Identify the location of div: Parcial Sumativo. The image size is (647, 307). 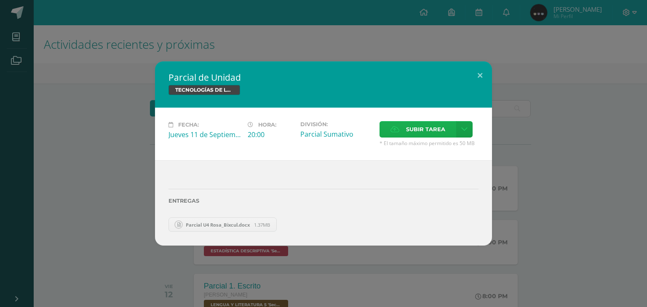
(336, 134).